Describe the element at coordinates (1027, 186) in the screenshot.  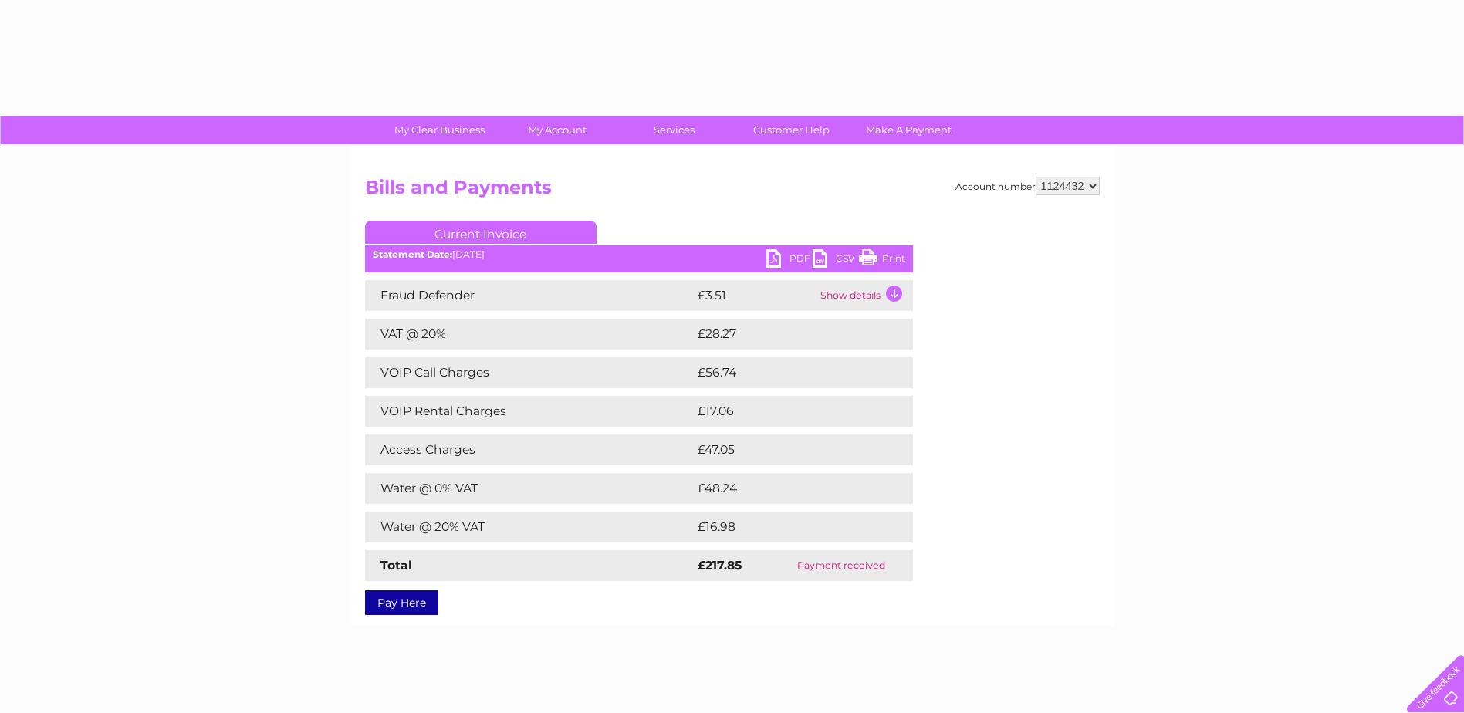
I see `div: Account number` at that location.